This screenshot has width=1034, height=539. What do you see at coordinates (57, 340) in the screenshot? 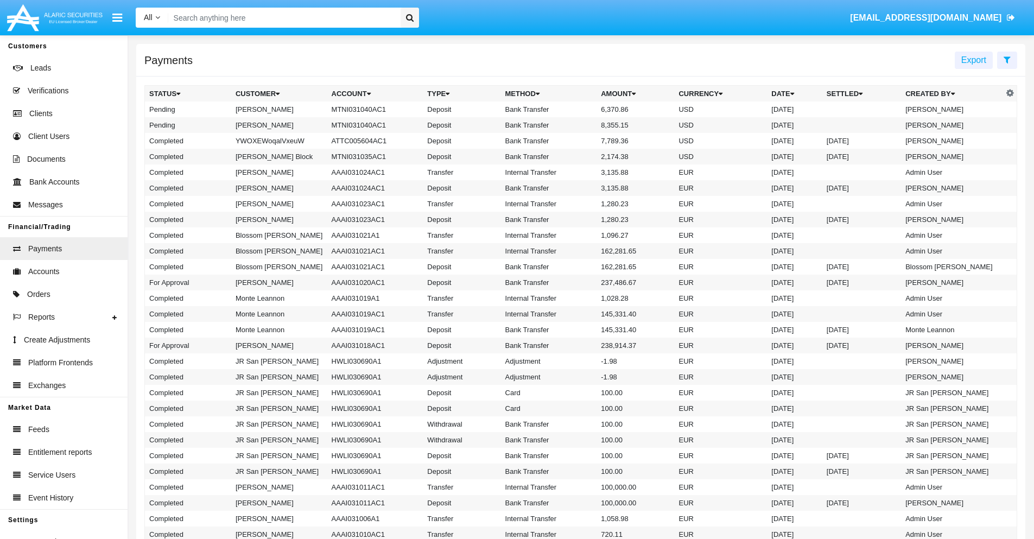
I see `span: Create Adjustments` at bounding box center [57, 340].